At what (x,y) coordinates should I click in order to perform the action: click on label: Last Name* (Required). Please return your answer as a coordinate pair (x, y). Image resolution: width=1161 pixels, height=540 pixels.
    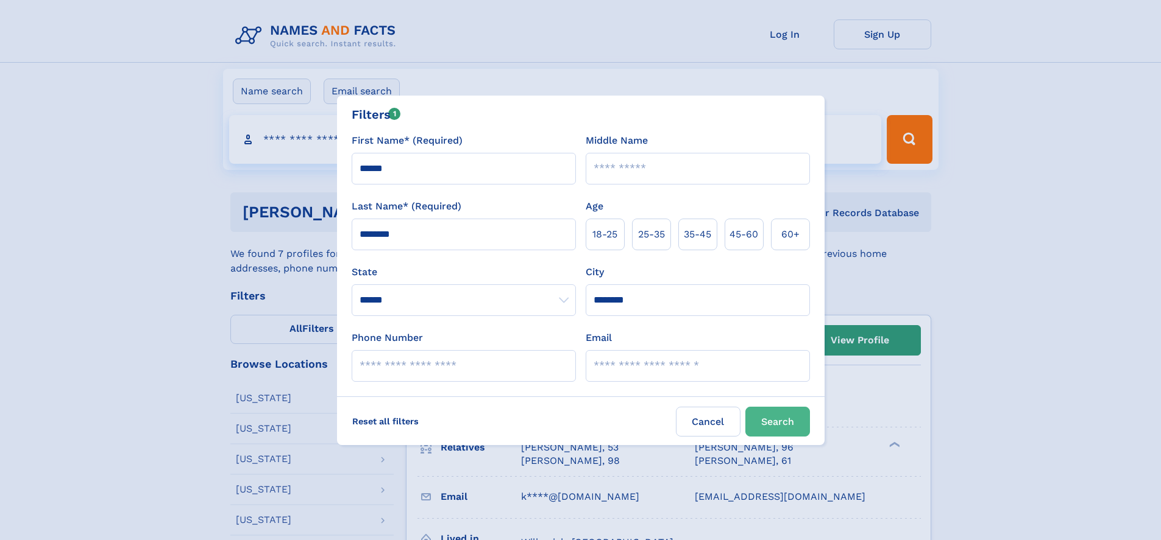
    Looking at the image, I should click on (406, 207).